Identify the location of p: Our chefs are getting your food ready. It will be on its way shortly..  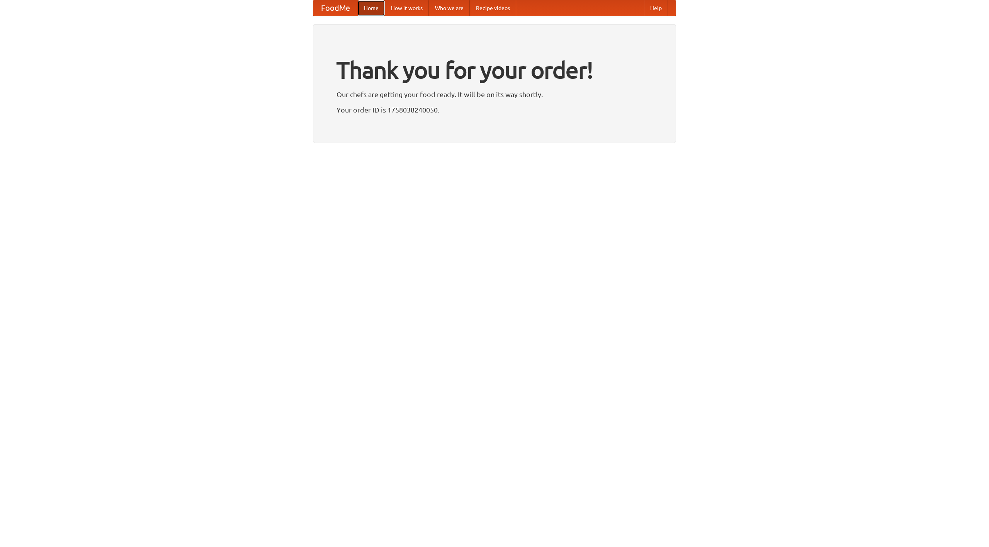
(495, 94).